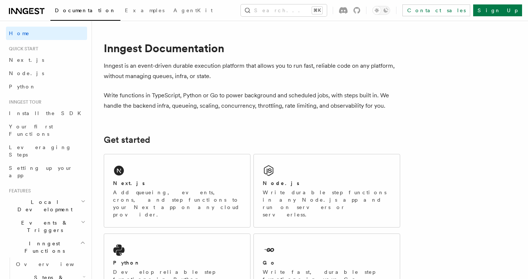 This screenshot has height=279, width=528. What do you see at coordinates (41, 172) in the screenshot?
I see `span: Setting up your app` at bounding box center [41, 172].